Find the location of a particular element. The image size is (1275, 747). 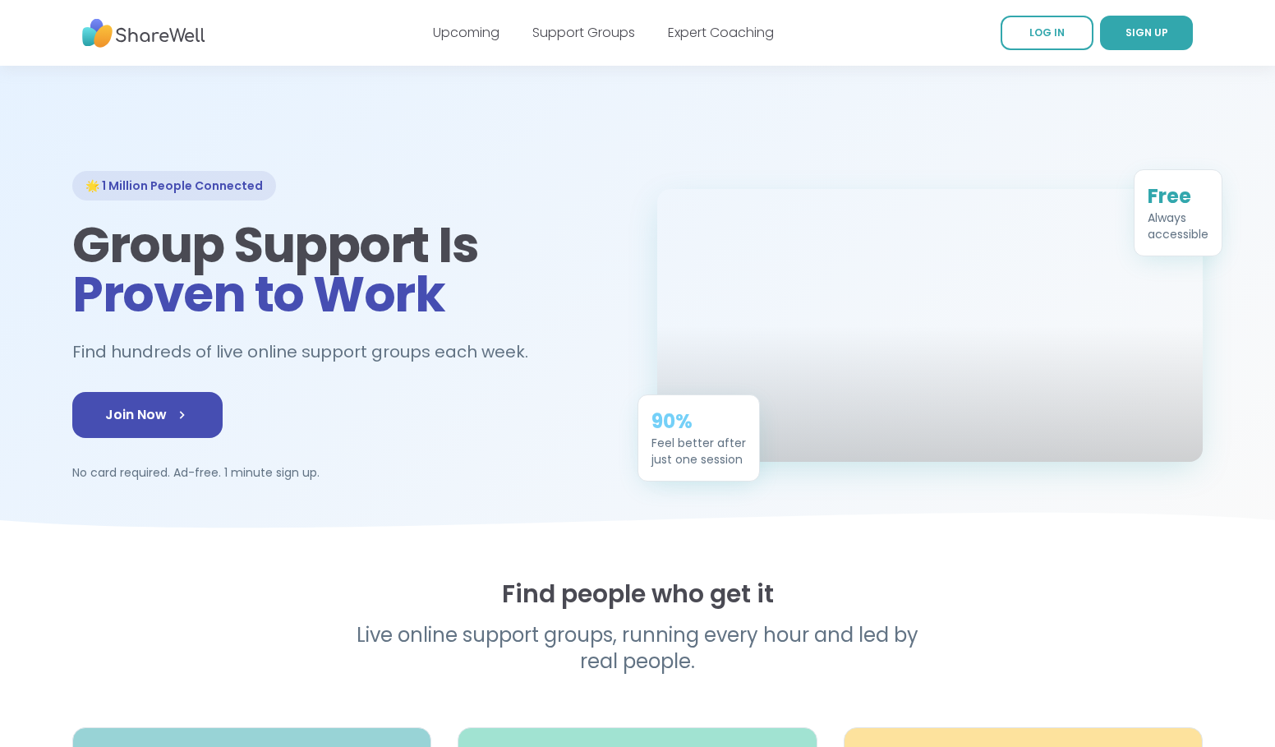

a: Join Now is located at coordinates (147, 415).